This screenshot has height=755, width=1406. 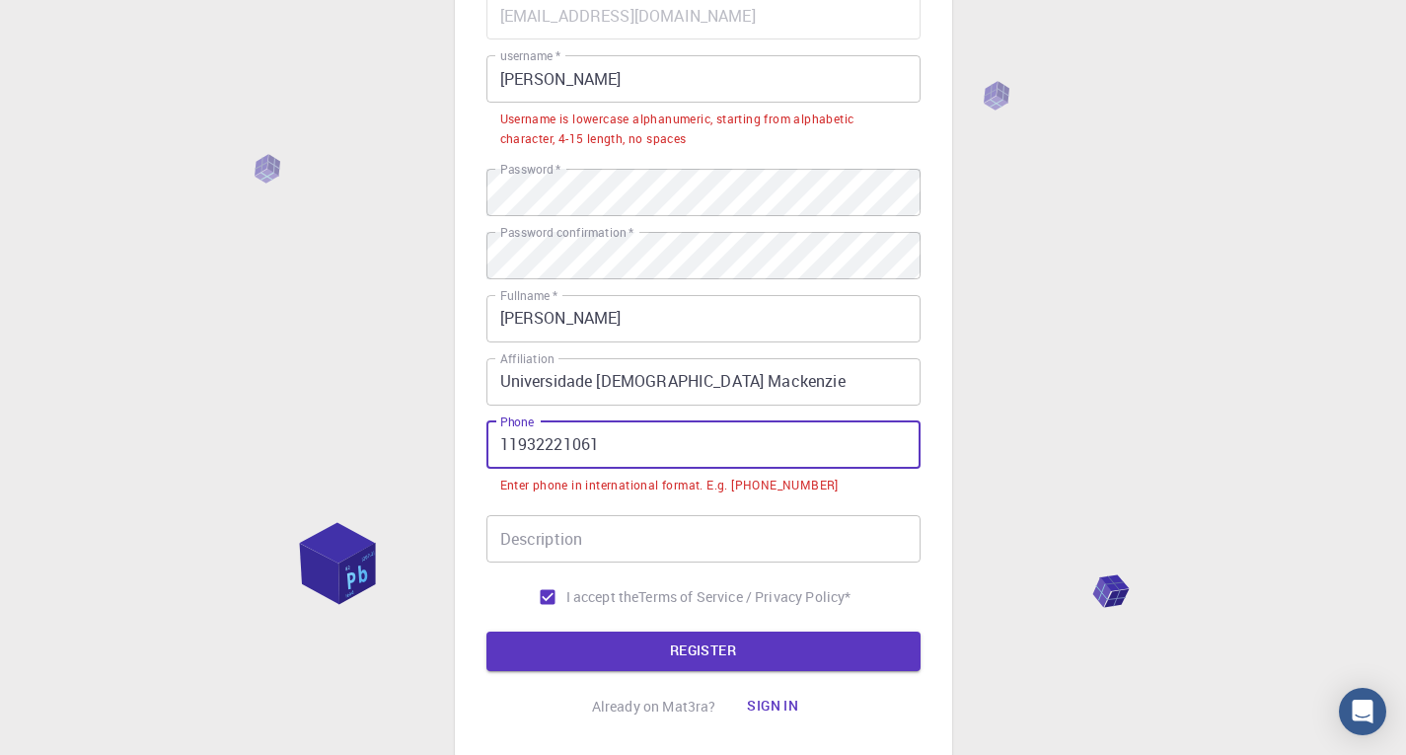 I want to click on div: Open Intercom Messenger, so click(x=1363, y=712).